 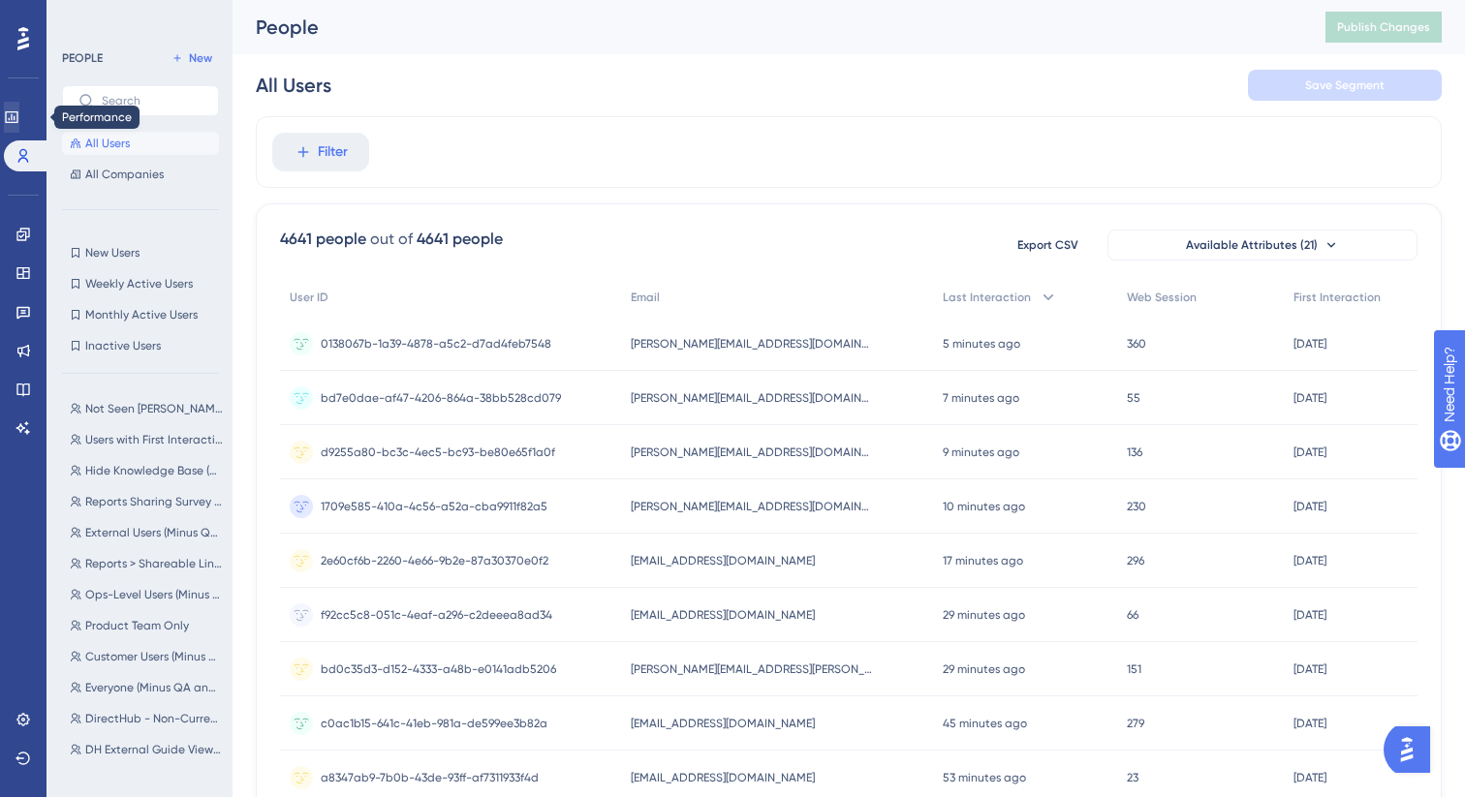 I want to click on button: Customer Users (Minus QA), so click(x=146, y=657).